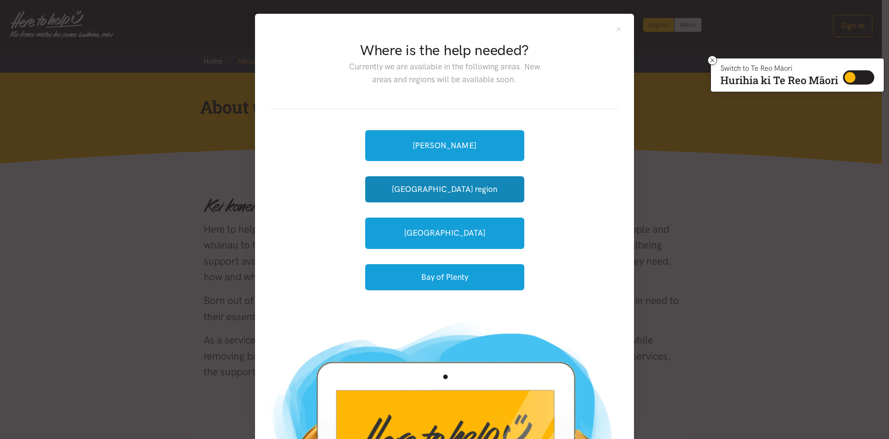 This screenshot has height=439, width=889. Describe the element at coordinates (780, 80) in the screenshot. I see `p: Hurihia ki Te Reo Māori` at that location.